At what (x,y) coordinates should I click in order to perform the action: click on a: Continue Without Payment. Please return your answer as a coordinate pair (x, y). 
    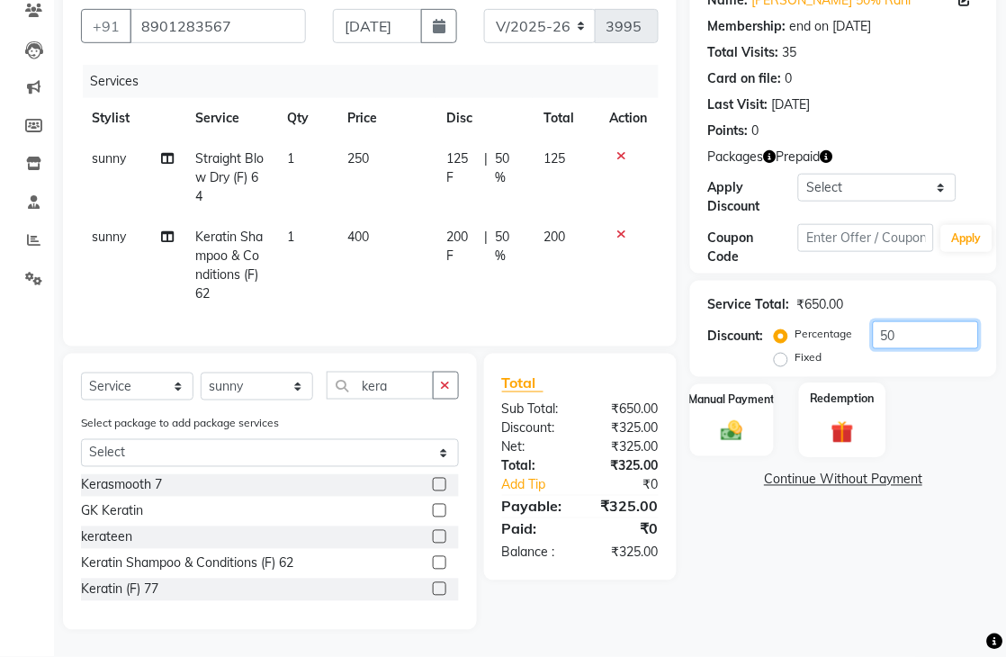
    Looking at the image, I should click on (843, 479).